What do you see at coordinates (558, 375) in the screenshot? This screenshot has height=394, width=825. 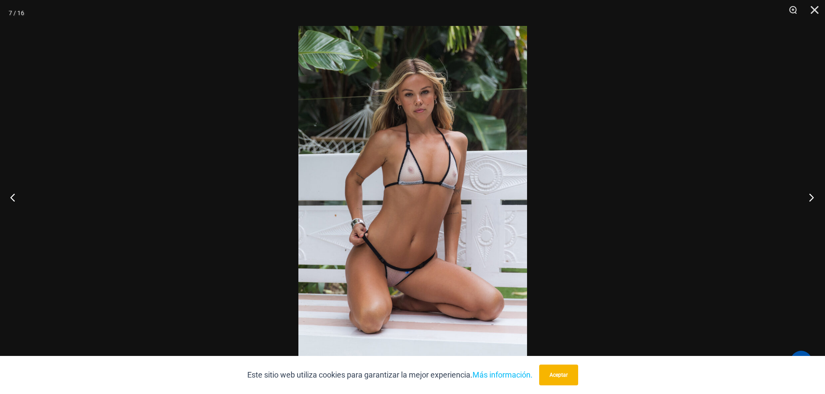 I see `button: Aceptar` at bounding box center [558, 375].